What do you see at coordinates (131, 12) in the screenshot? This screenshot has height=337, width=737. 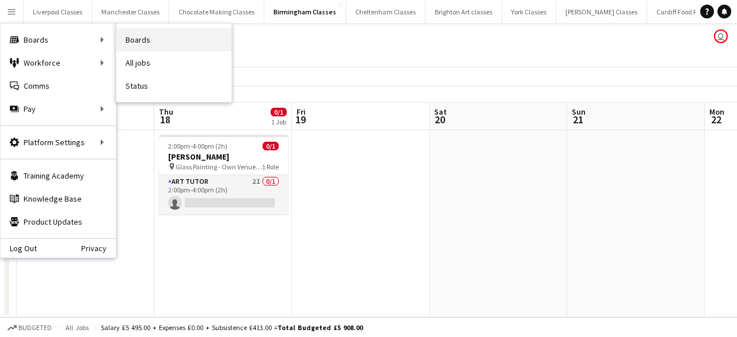 I see `button: Manchester Classes` at bounding box center [131, 12].